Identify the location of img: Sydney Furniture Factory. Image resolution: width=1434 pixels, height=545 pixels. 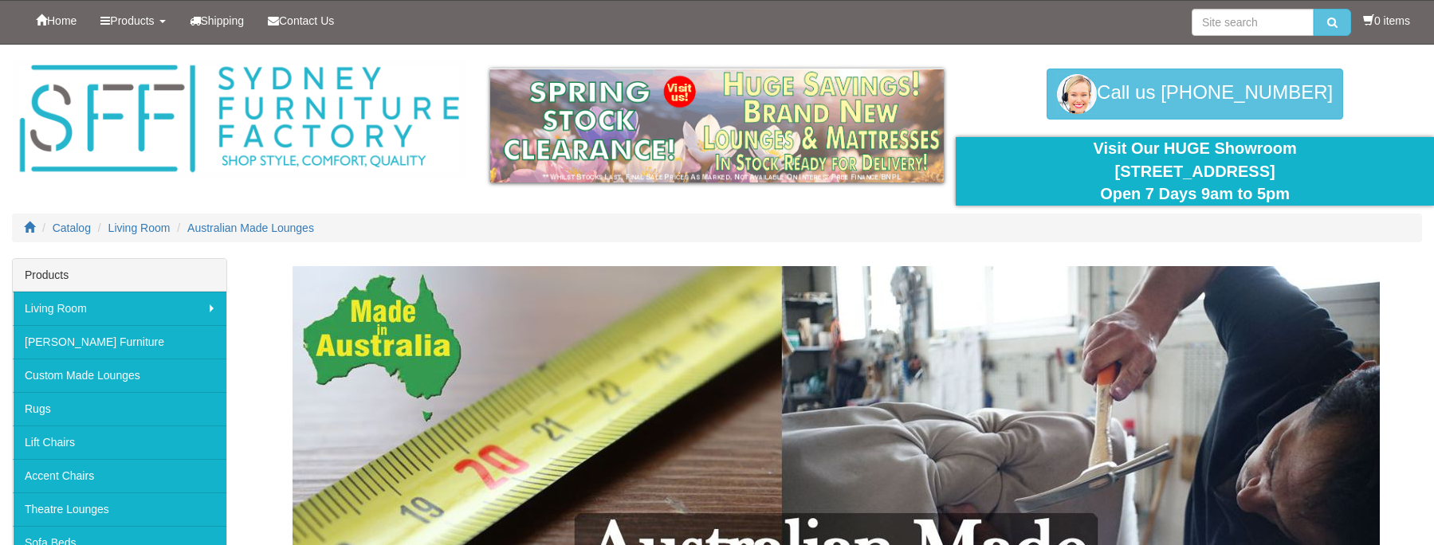
(239, 119).